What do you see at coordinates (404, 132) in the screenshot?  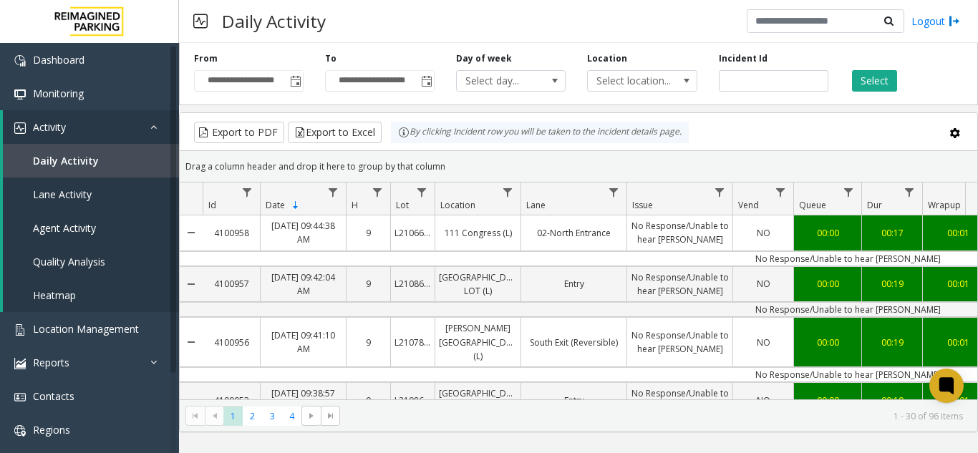 I see `img: infoIcon.svg` at bounding box center [404, 132].